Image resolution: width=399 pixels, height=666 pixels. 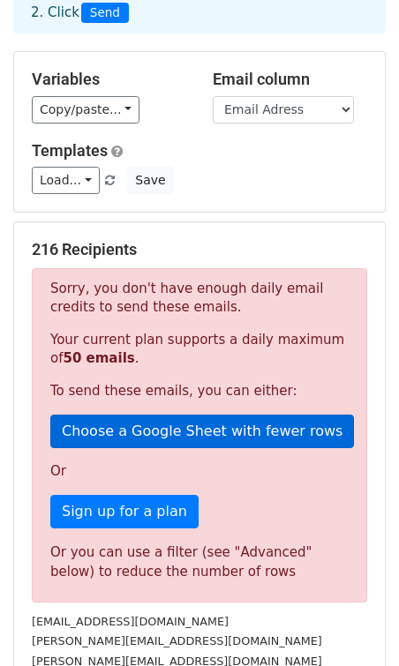 I want to click on p: Your current plan supports a daily maximum of ., so click(x=199, y=349).